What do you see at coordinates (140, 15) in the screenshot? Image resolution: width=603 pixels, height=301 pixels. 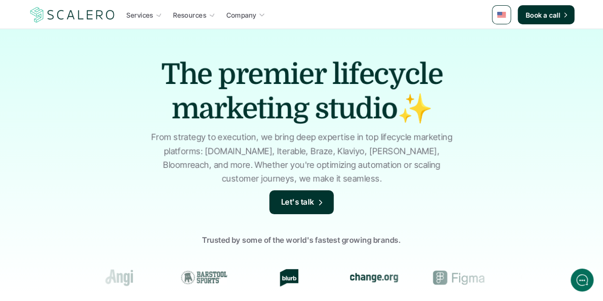 I see `p: Services` at bounding box center [140, 15].